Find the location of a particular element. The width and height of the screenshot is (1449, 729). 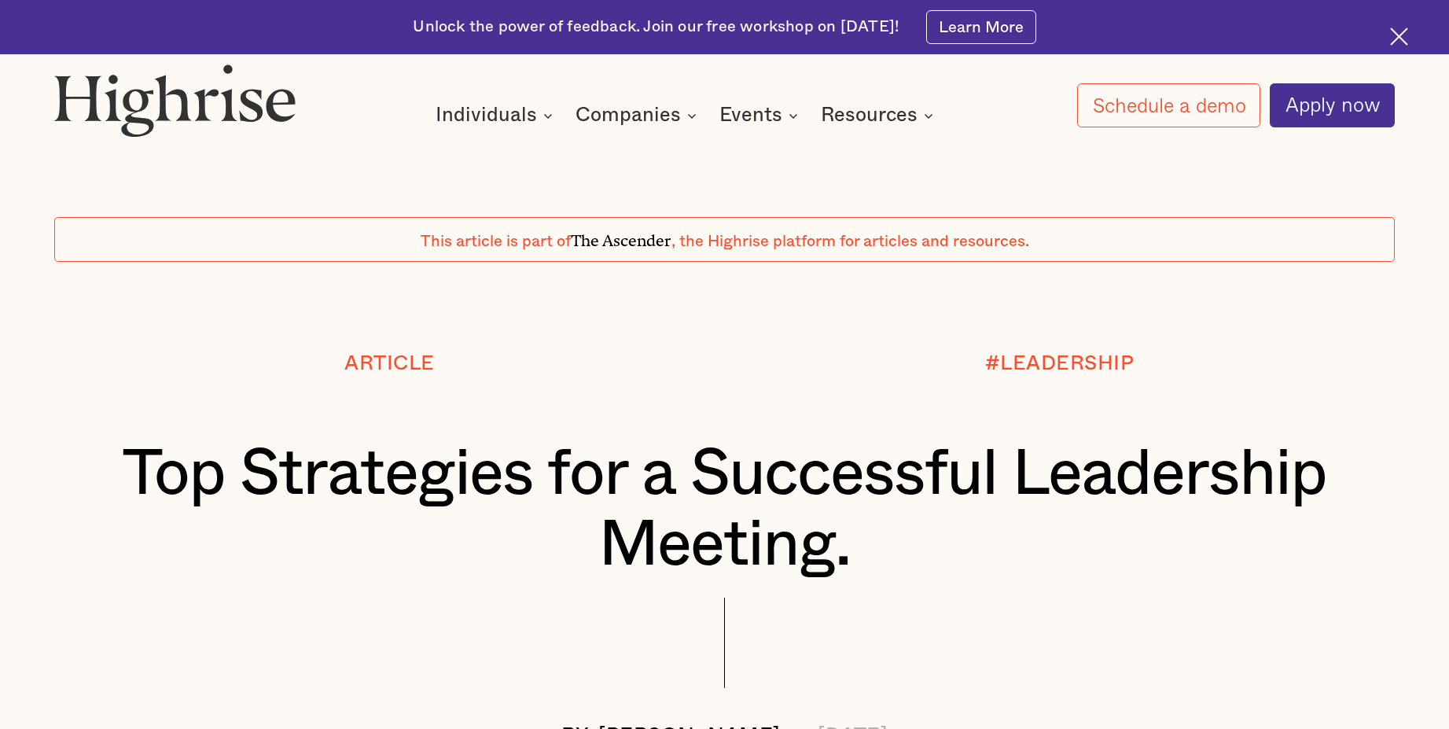

span: The Ascender is located at coordinates (621, 237).